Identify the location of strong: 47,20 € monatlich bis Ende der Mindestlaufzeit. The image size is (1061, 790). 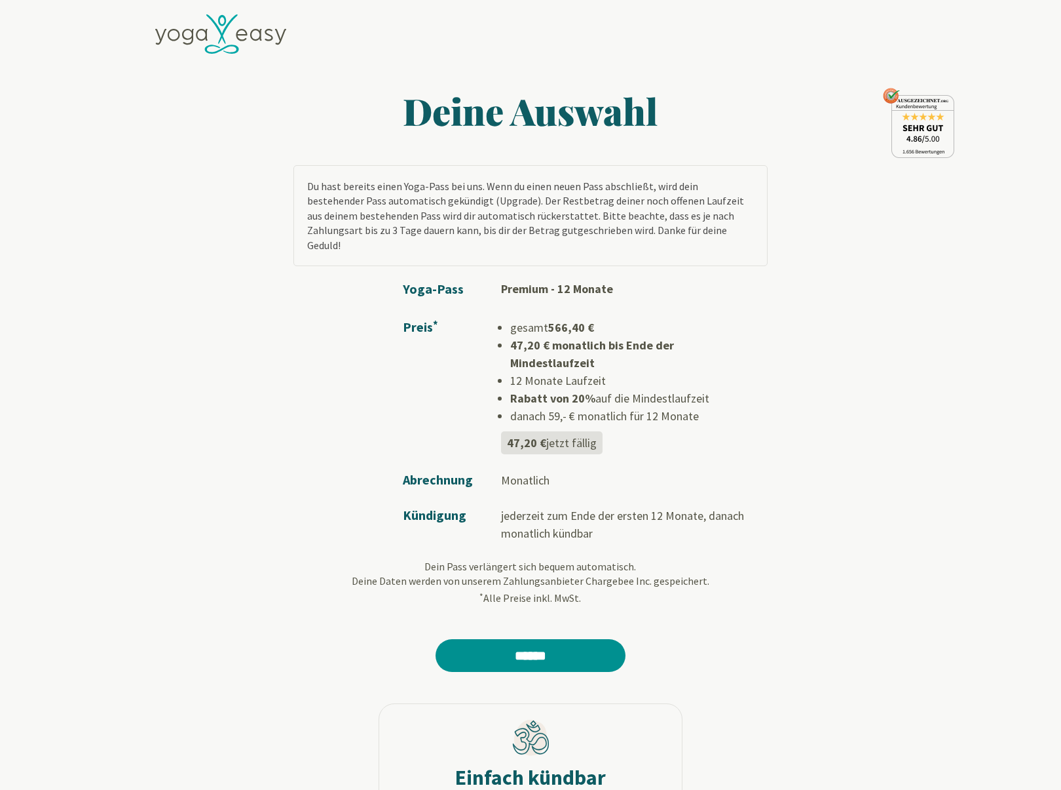
(592, 354).